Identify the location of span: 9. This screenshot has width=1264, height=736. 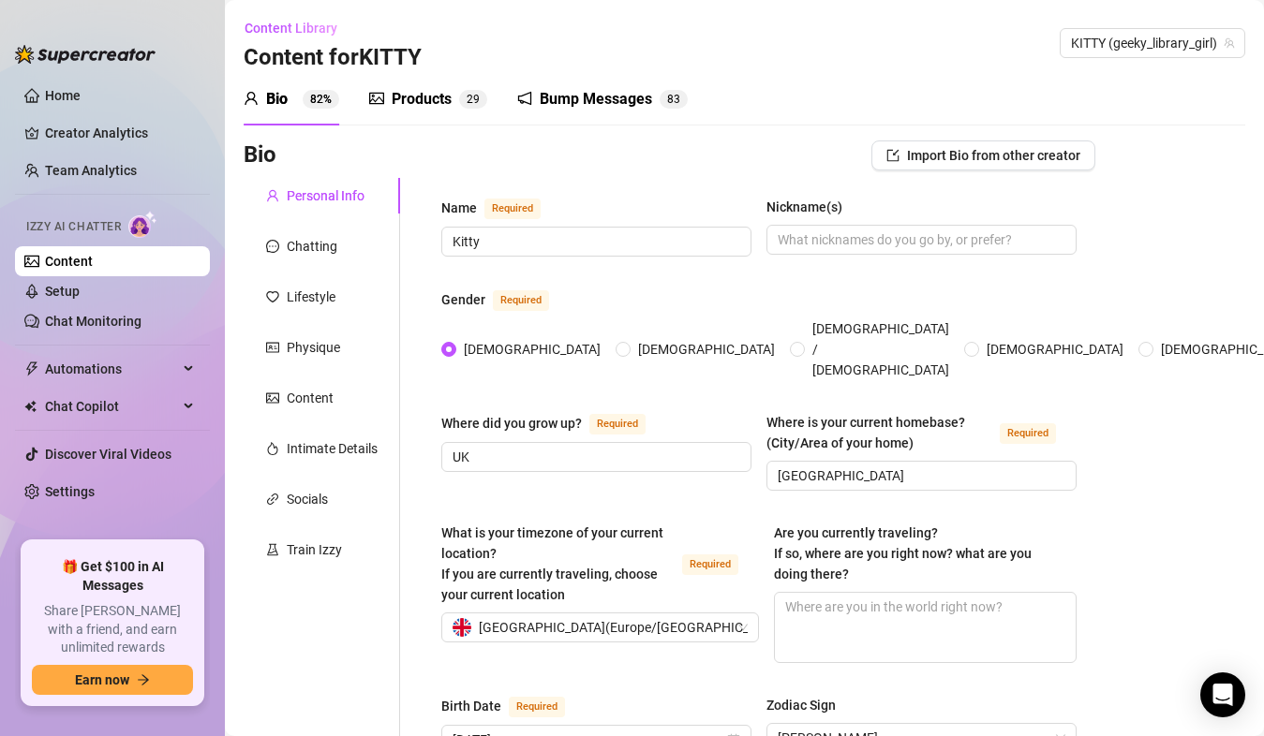
(476, 99).